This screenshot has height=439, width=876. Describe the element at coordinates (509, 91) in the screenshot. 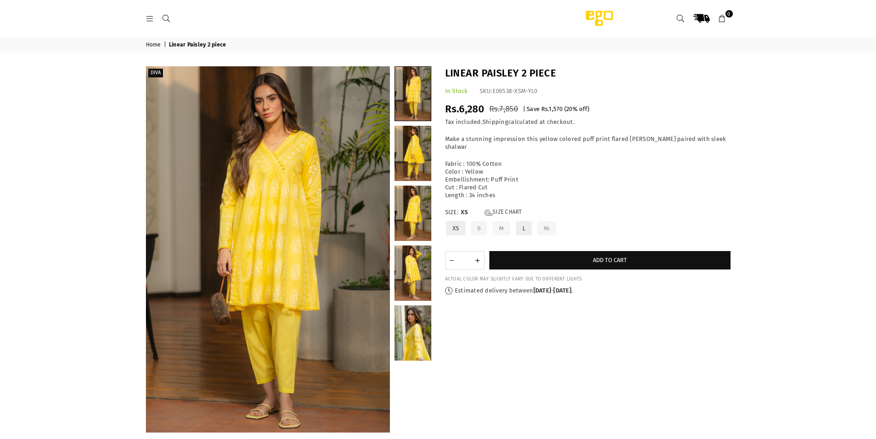

I see `div: SKU:` at that location.